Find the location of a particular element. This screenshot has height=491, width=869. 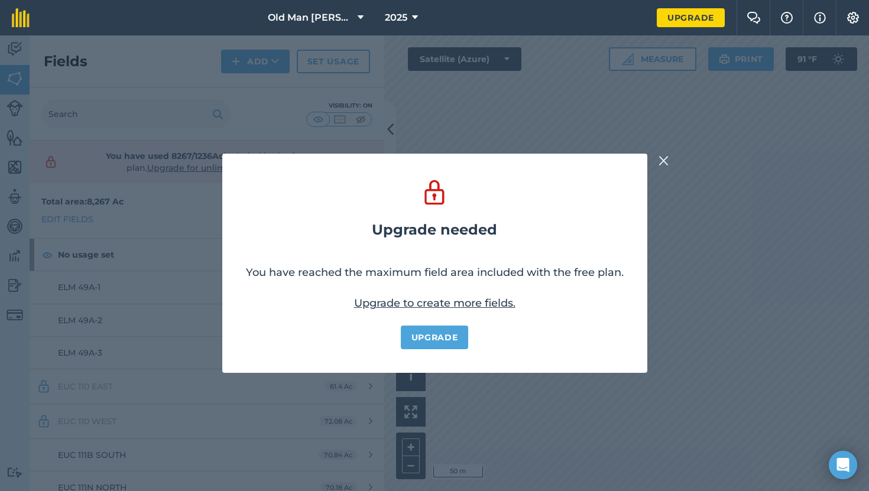

img: svg+xml;base64,PHN2ZyB4bWxucz0iaHR0cDovL3d3dy53My5vcmcvMjAwMC9zdmciIHdpZHRoPSIyMiIgaGVpZ2h0PSIzMC... is located at coordinates (664, 161).